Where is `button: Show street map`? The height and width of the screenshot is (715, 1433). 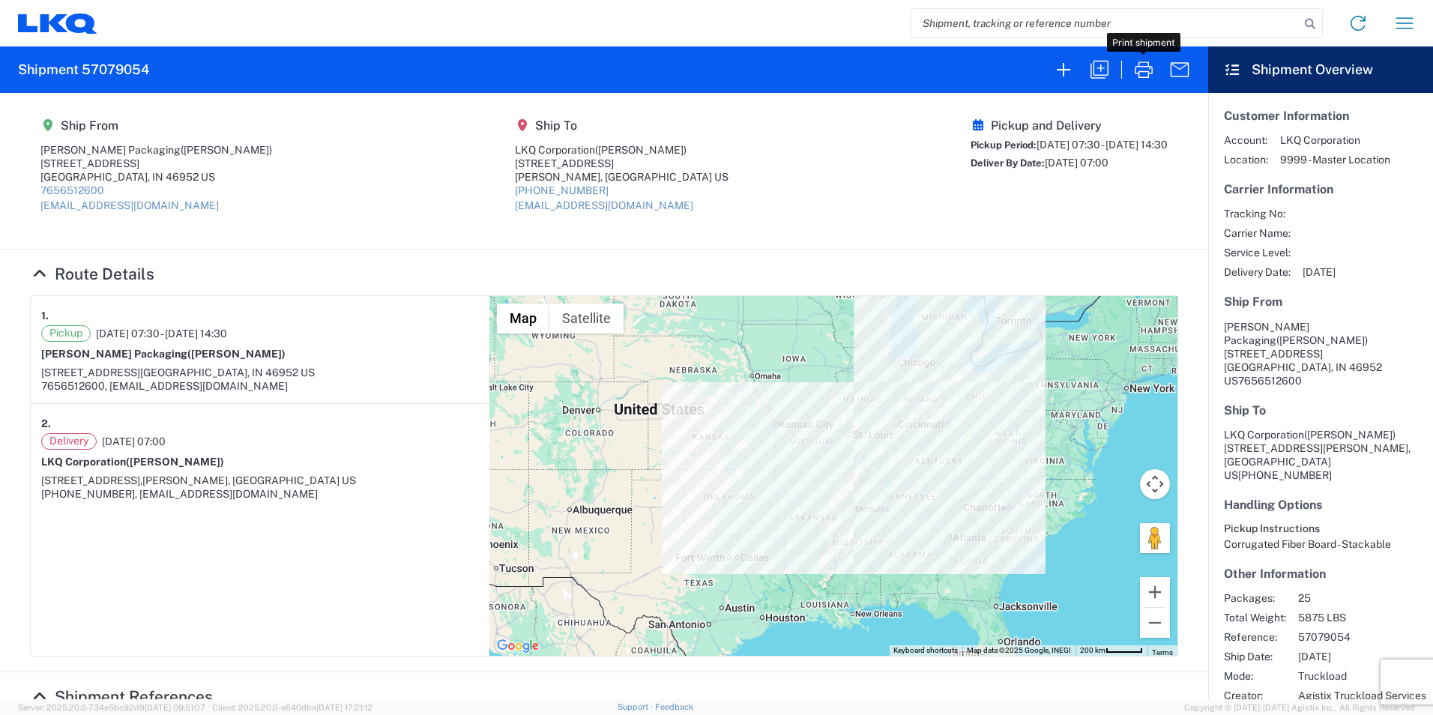 button: Show street map is located at coordinates (523, 319).